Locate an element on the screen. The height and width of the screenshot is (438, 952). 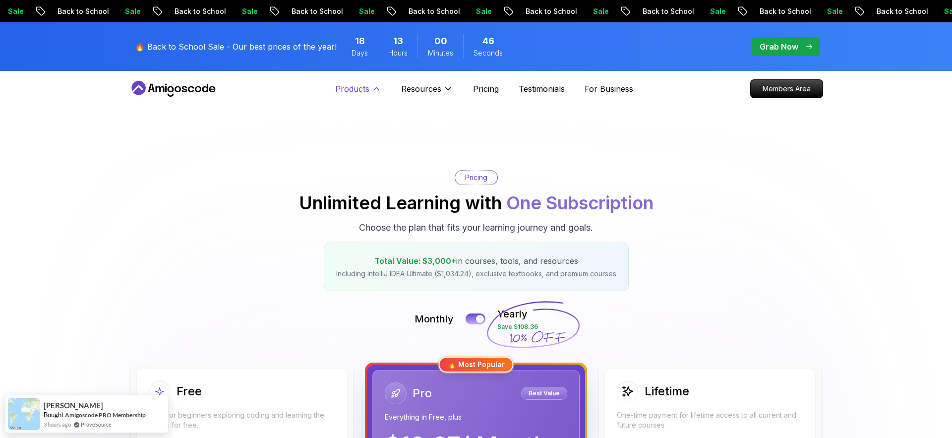
a: Amigoscode PRO Membership is located at coordinates (105, 414).